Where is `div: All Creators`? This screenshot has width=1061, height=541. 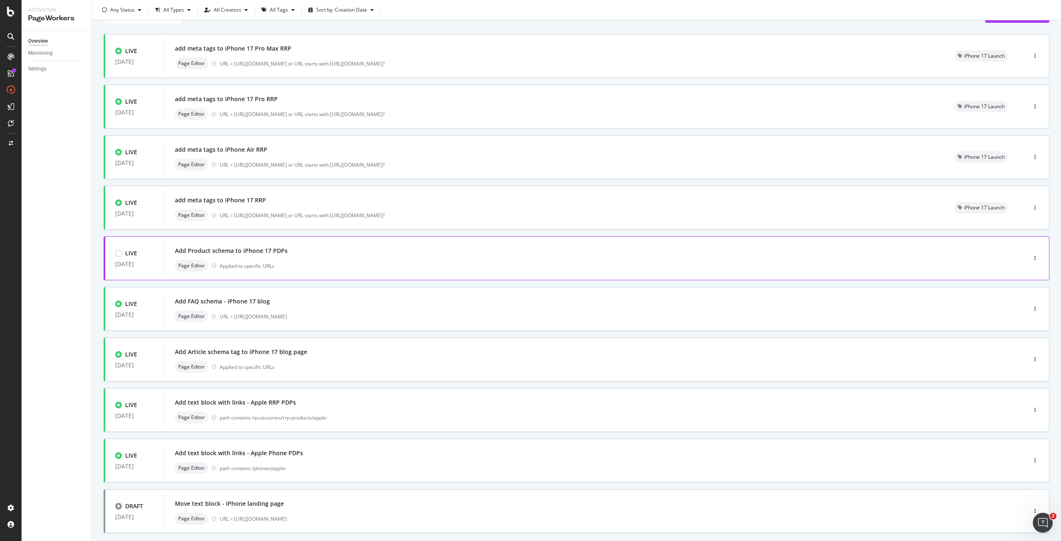 div: All Creators is located at coordinates (227, 10).